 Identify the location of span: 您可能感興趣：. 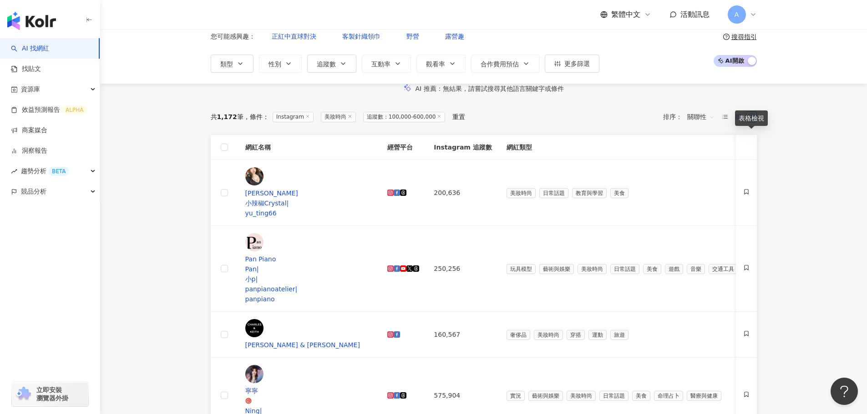
(233, 36).